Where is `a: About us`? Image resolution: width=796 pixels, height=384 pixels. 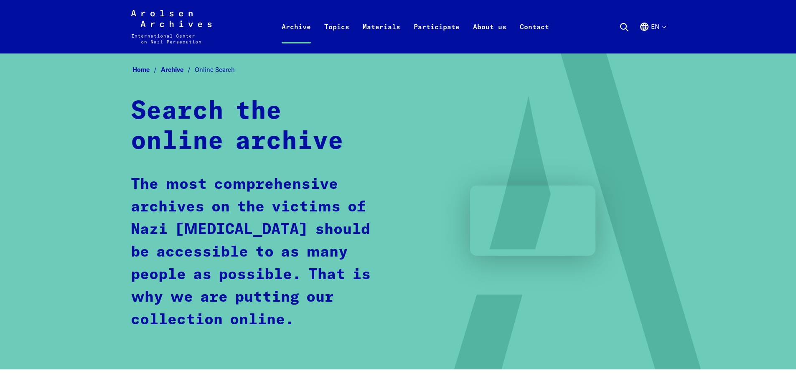 a: About us is located at coordinates (490, 37).